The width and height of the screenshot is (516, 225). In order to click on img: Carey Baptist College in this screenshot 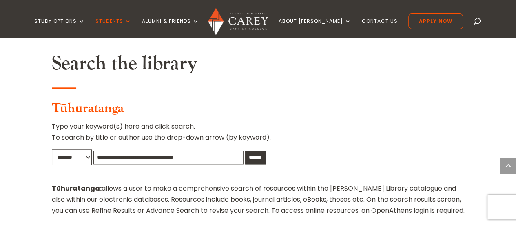, I will do `click(238, 21)`.